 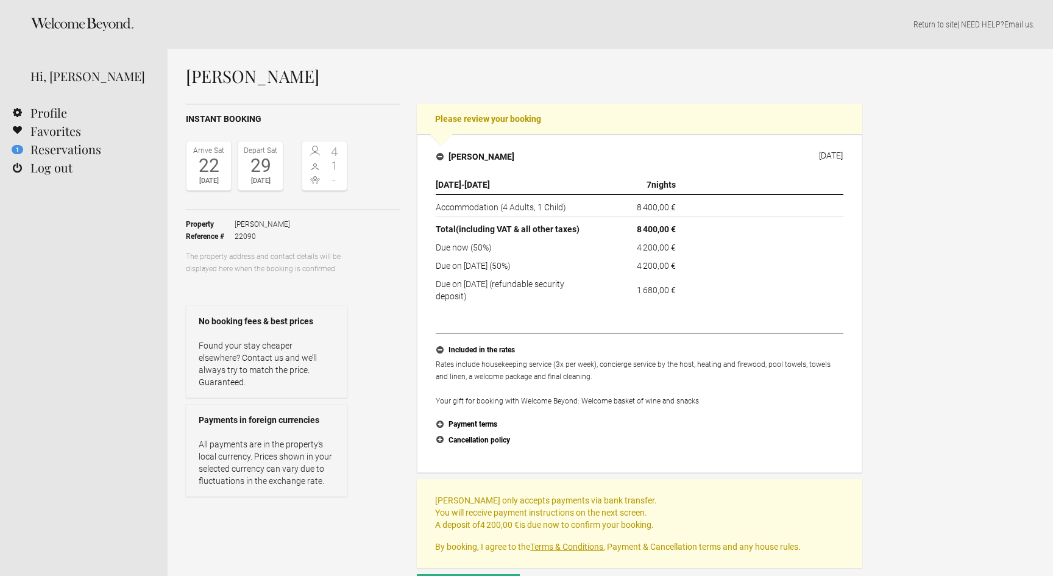 What do you see at coordinates (518, 229) in the screenshot?
I see `span: (including VAT & all other taxes)` at bounding box center [518, 229].